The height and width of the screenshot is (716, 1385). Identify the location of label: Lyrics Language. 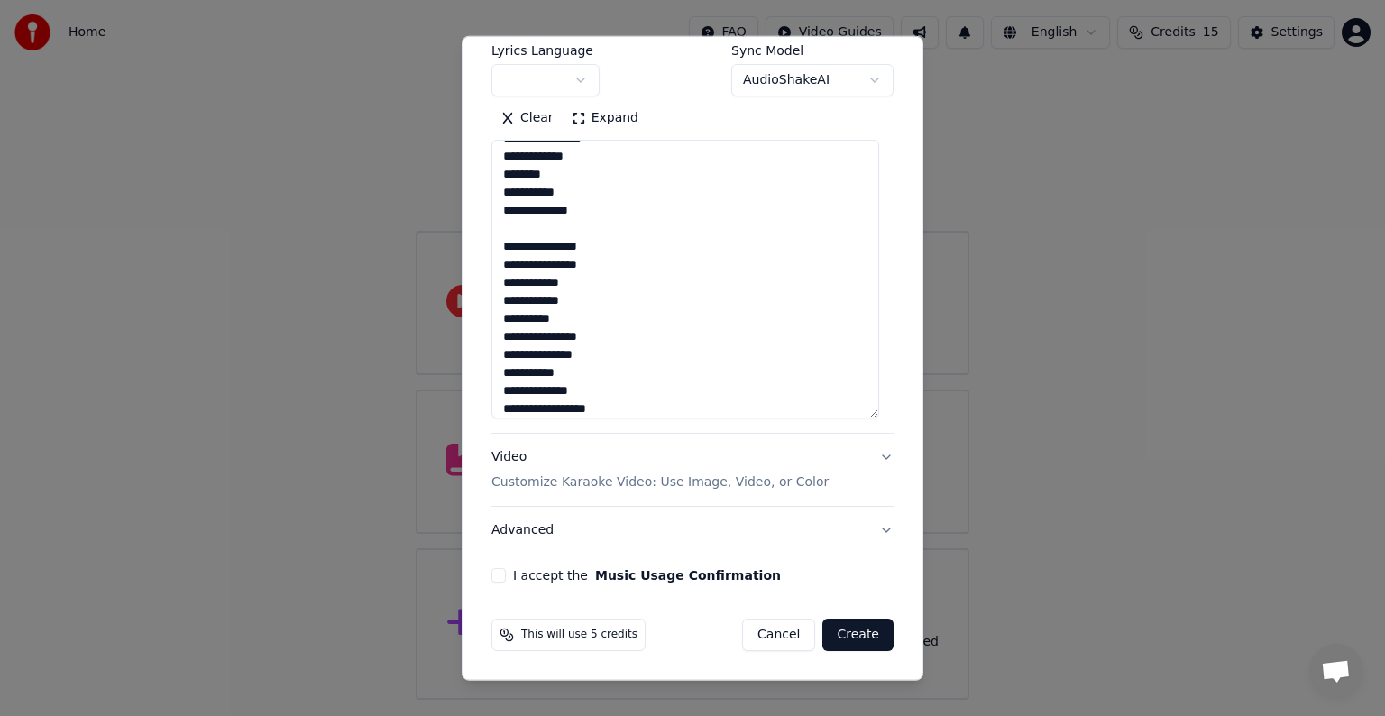
(545, 50).